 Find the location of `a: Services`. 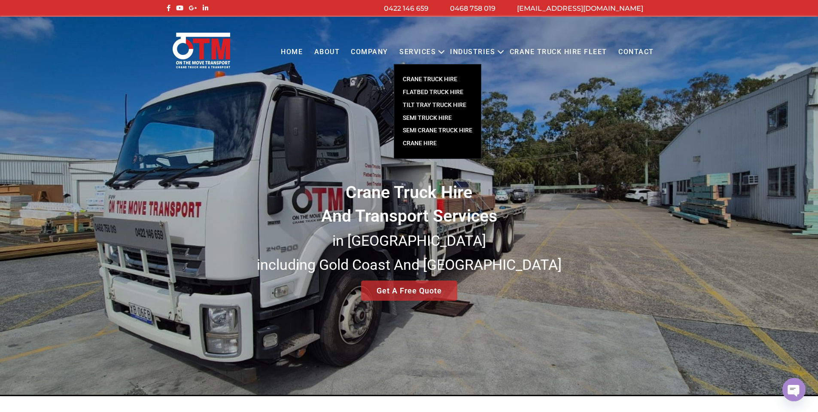

a: Services is located at coordinates (417, 52).